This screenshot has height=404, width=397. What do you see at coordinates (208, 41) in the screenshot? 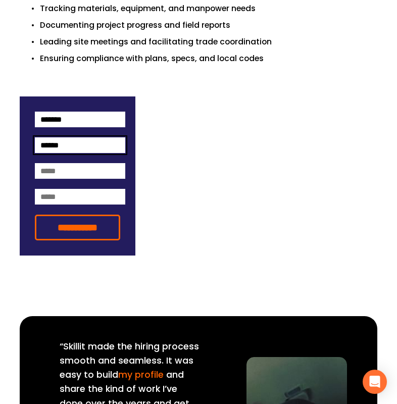
I see `p: Leading site meetings and facilitating trade coordination` at bounding box center [208, 41].